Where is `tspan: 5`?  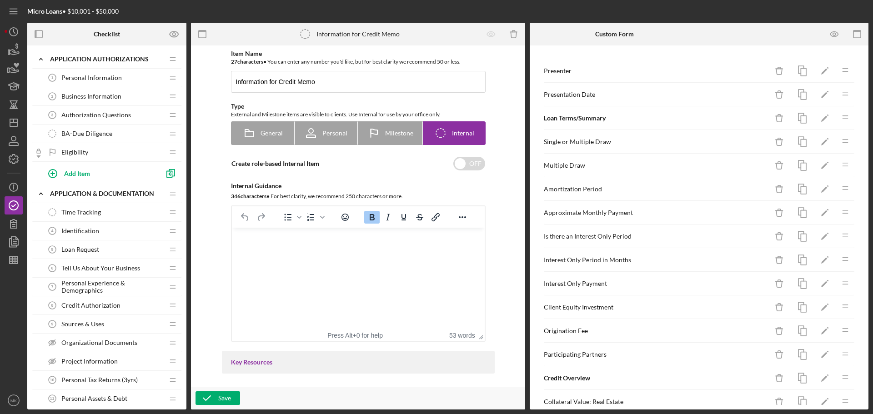 tspan: 5 is located at coordinates (52, 250).